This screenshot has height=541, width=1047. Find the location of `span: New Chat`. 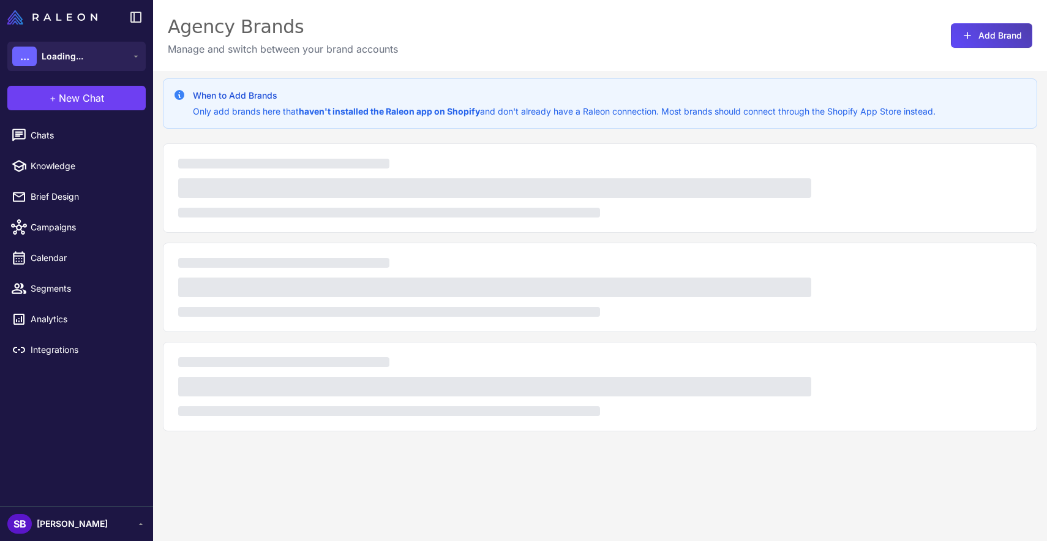

span: New Chat is located at coordinates (81, 98).